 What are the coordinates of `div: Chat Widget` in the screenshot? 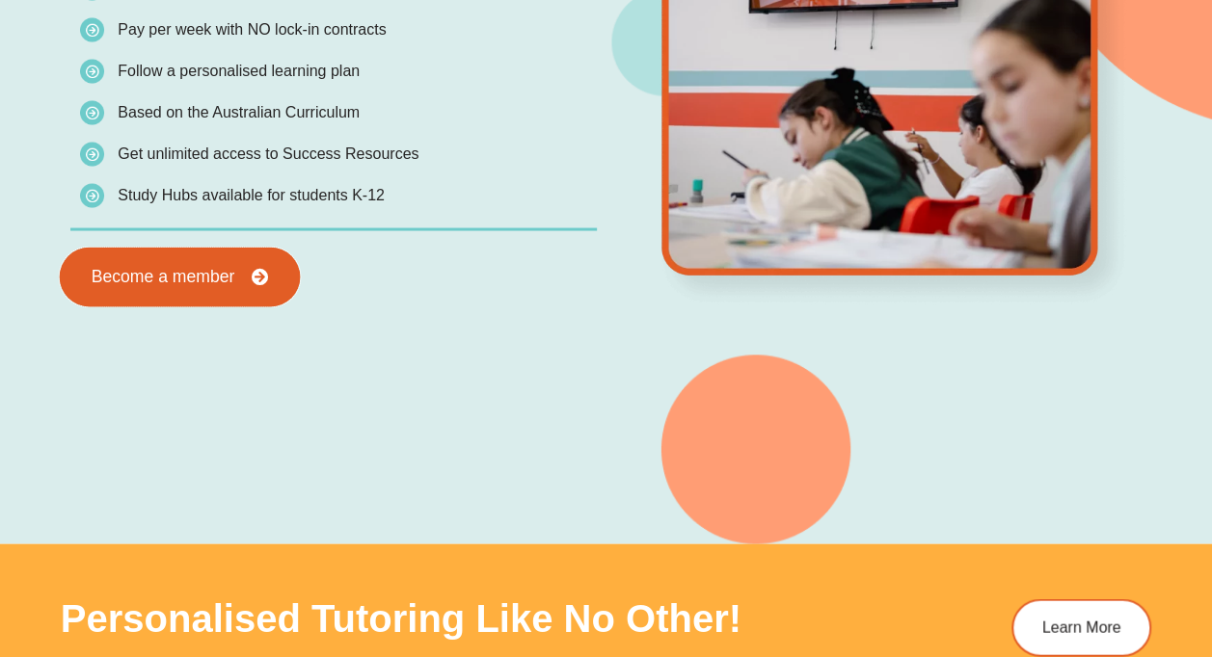 It's located at (1051, 548).